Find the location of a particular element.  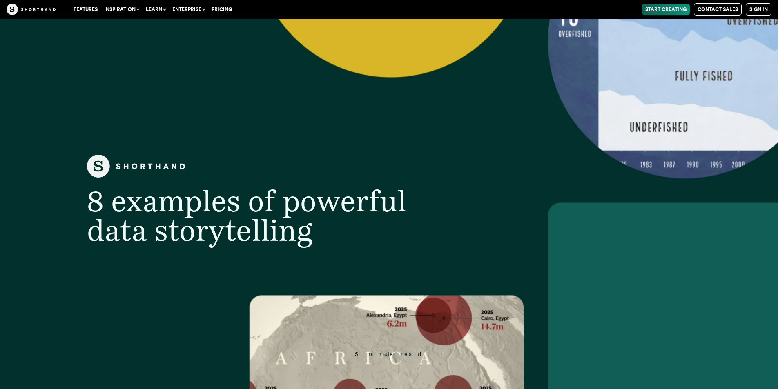

a: Contact Sales is located at coordinates (717, 9).